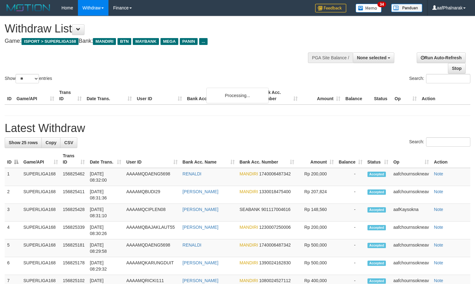 The image size is (475, 284). What do you see at coordinates (275, 227) in the screenshot?
I see `span: Copy 1230007250006 to clipboard` at bounding box center [275, 227].